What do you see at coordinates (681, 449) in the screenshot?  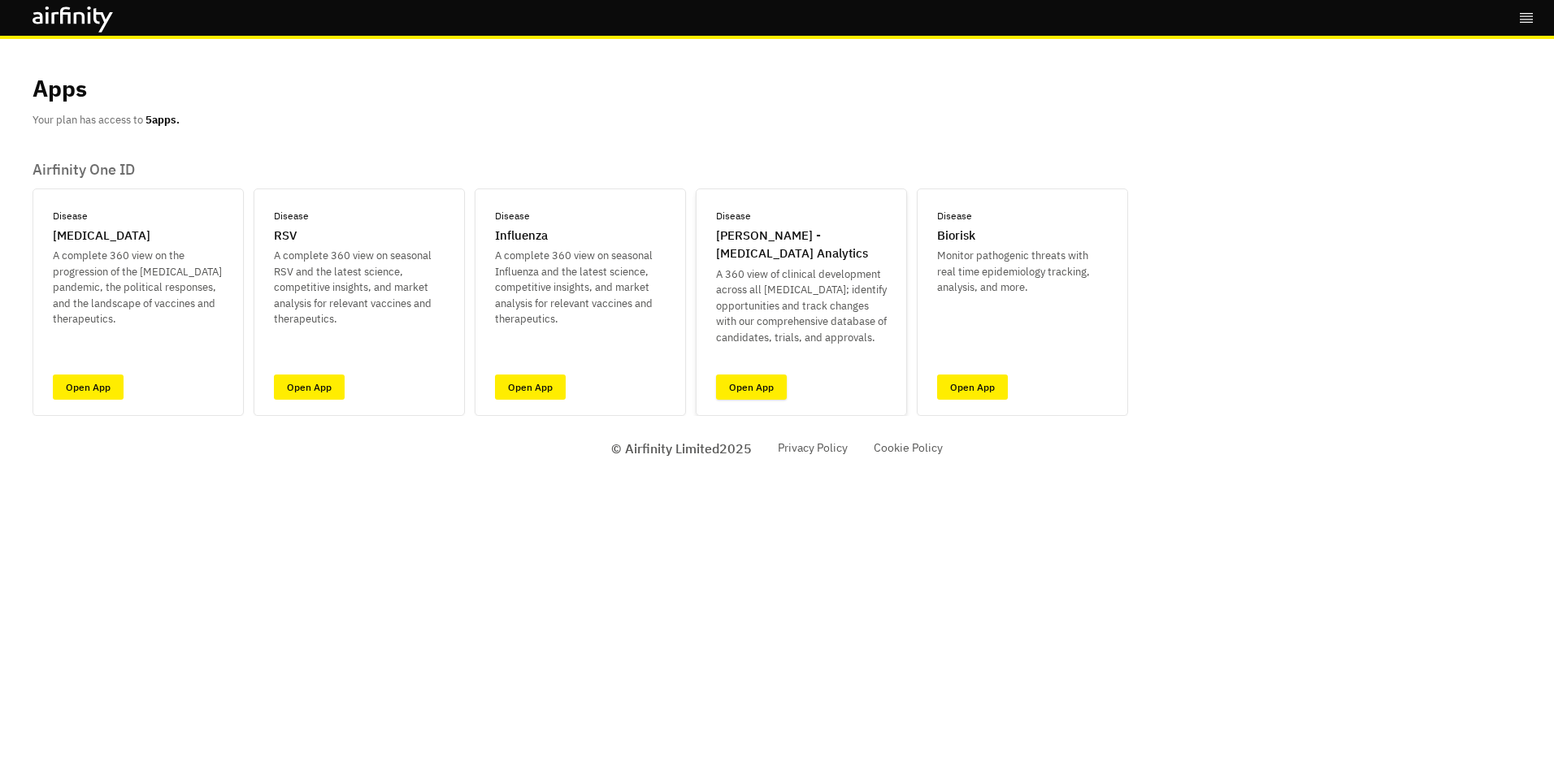 I see `p: © Airfinity Limited 2025` at bounding box center [681, 449].